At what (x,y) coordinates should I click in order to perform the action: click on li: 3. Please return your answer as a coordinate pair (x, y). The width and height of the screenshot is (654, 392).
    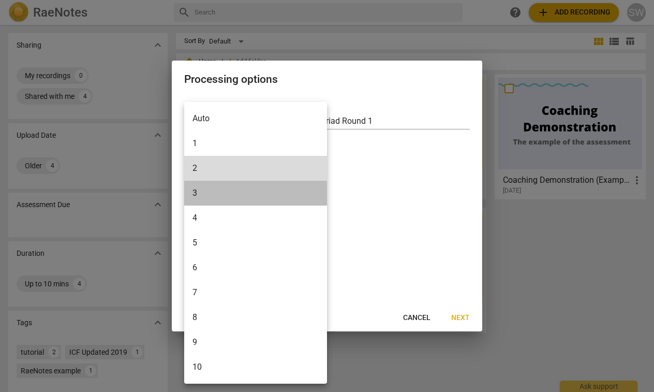
    Looking at the image, I should click on (256, 193).